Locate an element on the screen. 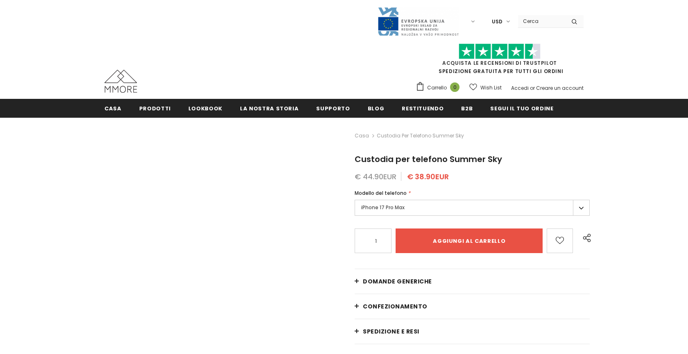  span: € 38.90EUR is located at coordinates (428, 176).